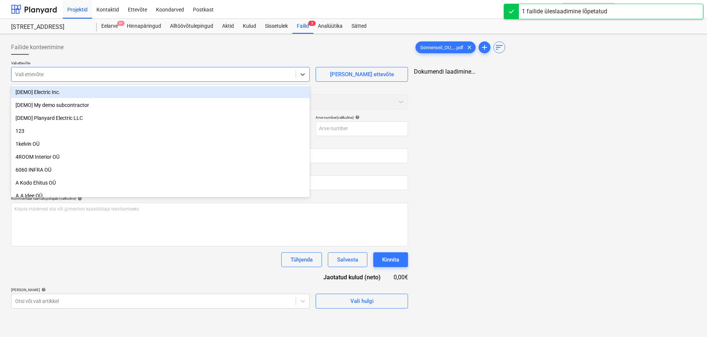  Describe the element at coordinates (359, 26) in the screenshot. I see `div: Sätted` at that location.